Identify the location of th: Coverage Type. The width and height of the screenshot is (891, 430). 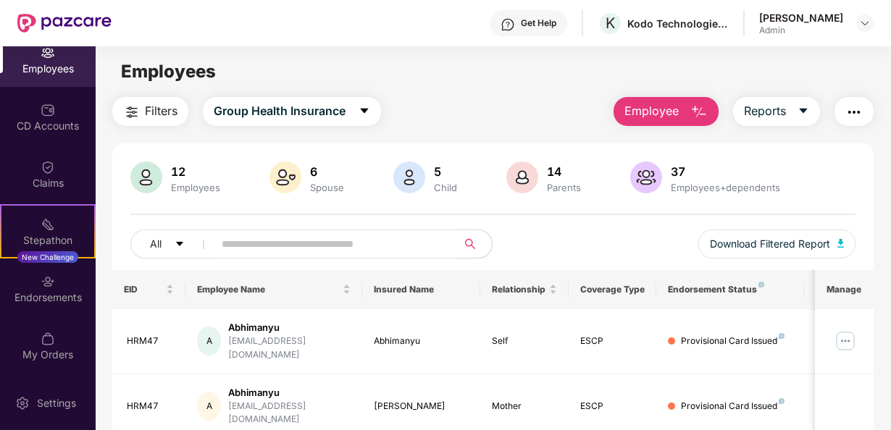
(613, 290).